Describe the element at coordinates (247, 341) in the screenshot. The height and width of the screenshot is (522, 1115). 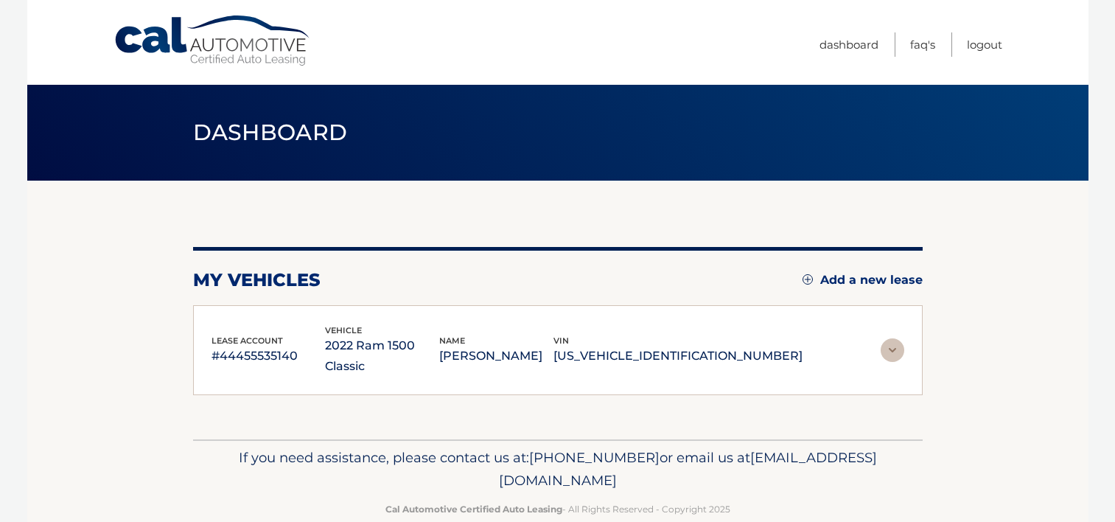
I see `span: lease account` at that location.